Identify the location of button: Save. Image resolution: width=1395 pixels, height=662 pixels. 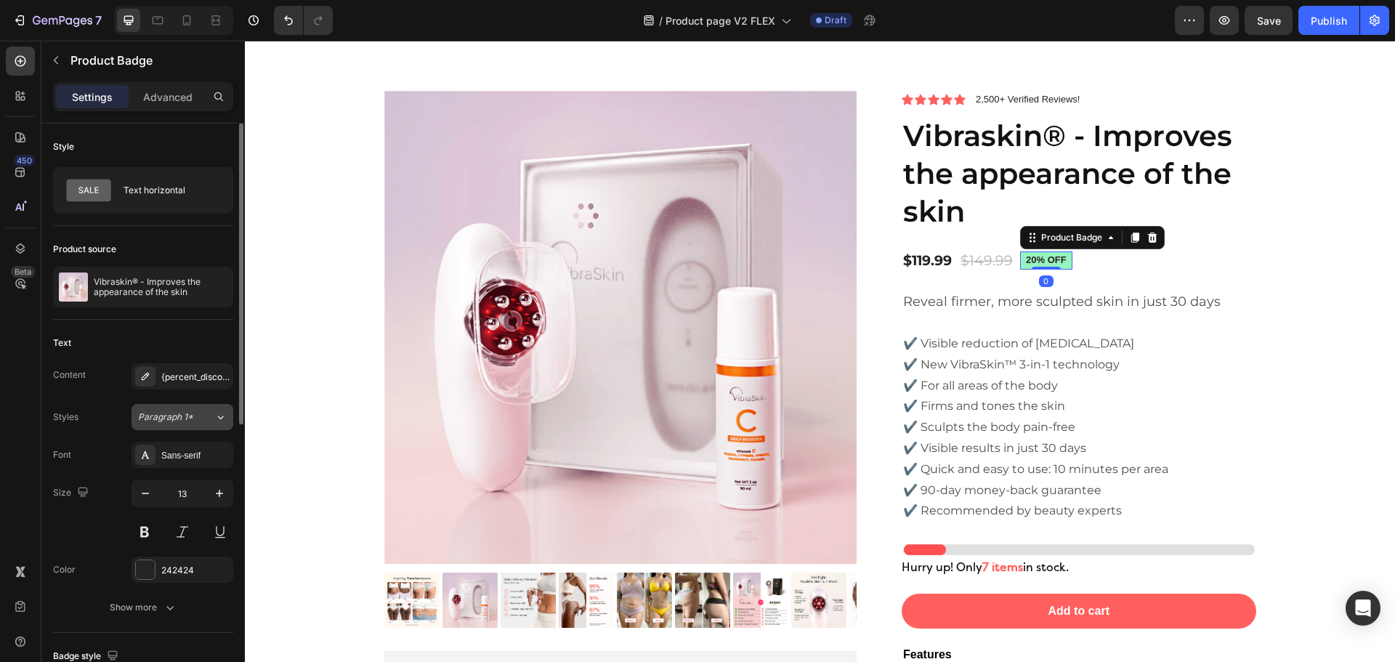
(1269, 20).